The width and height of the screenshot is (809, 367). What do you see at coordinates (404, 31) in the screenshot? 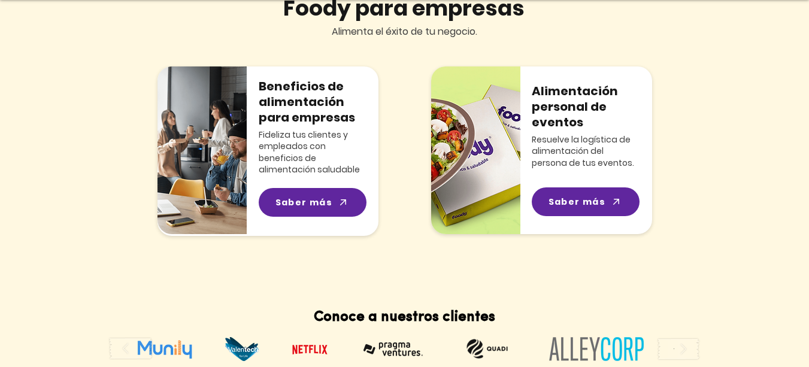
I see `span: Alimenta el éxito de tu negocio.` at bounding box center [404, 31].